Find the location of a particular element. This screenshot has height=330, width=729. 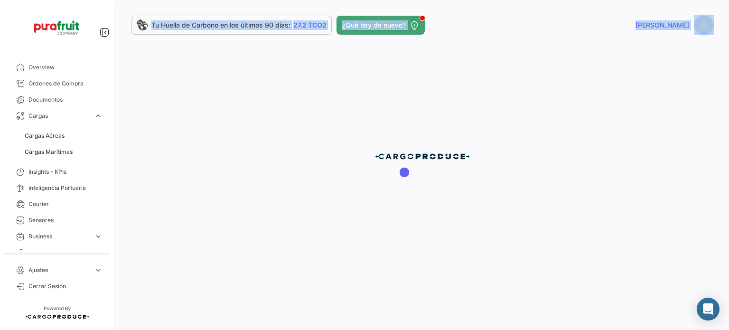

span: Cerrar Sesión is located at coordinates (66, 286).